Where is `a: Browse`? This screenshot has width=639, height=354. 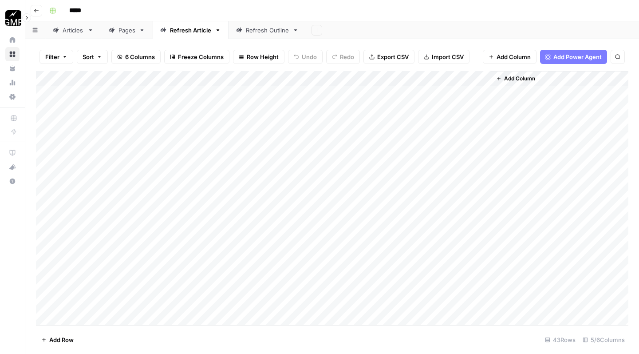
a: Browse is located at coordinates (12, 54).